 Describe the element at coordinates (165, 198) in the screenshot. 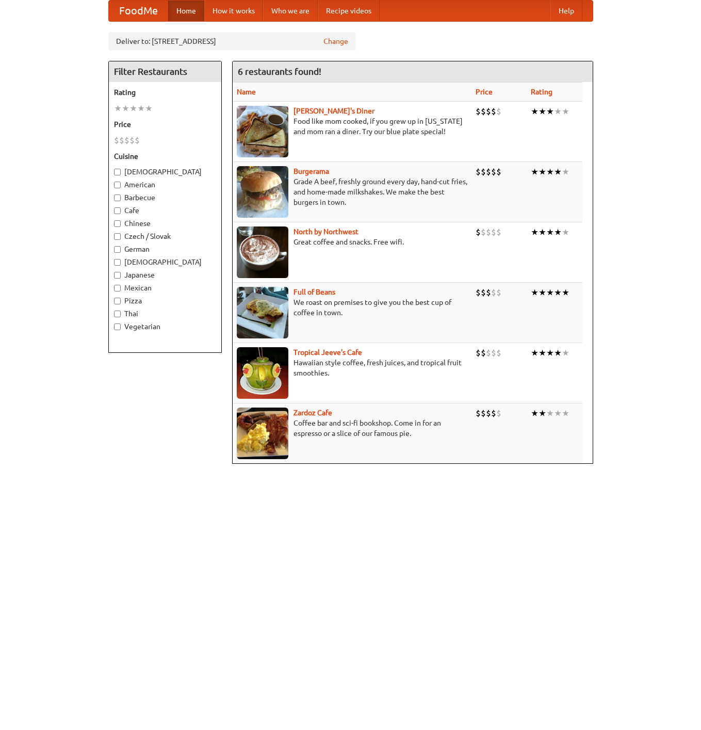

I see `label: Barbecue` at that location.